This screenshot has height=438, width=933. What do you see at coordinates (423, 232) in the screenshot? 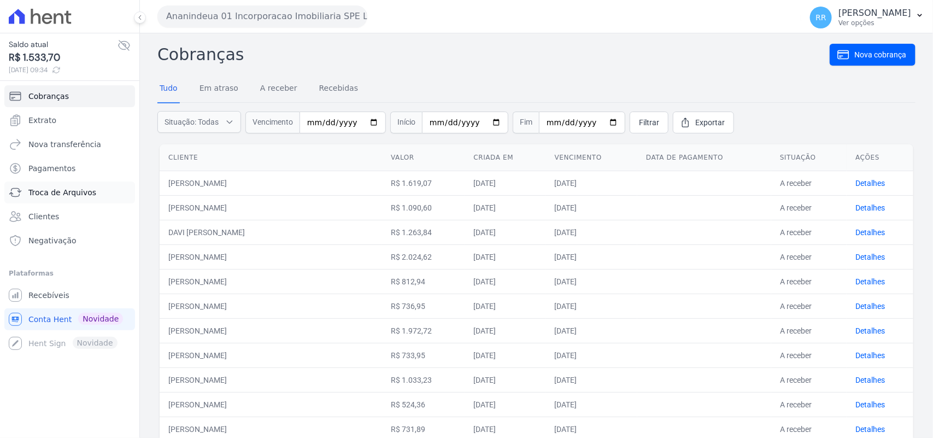
I see `td: R$ 1.263,84` at bounding box center [423, 232].